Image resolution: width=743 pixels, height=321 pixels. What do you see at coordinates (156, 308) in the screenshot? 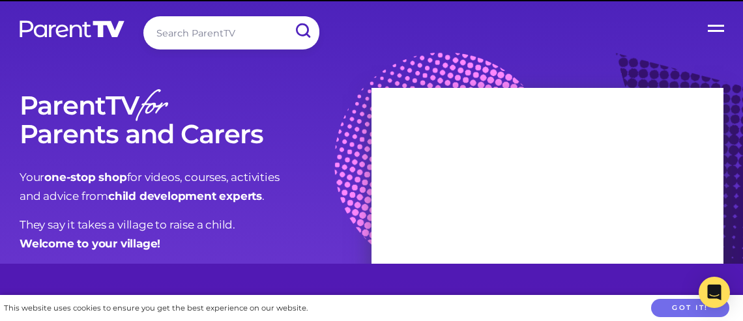
I see `div: This website uses cookies to ensure you get the best experience on our website.` at bounding box center [156, 308].